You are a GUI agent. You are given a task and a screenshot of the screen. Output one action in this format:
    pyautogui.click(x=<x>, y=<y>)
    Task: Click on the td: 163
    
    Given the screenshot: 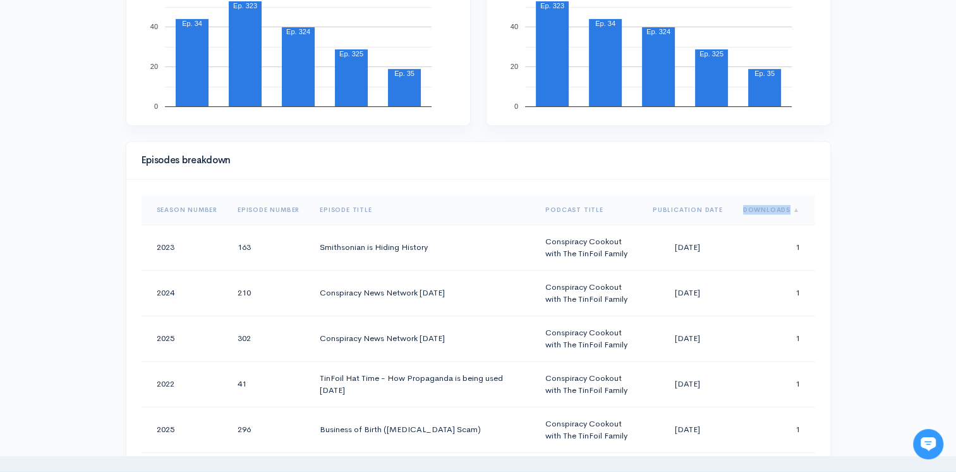 What is the action you would take?
    pyautogui.click(x=269, y=247)
    